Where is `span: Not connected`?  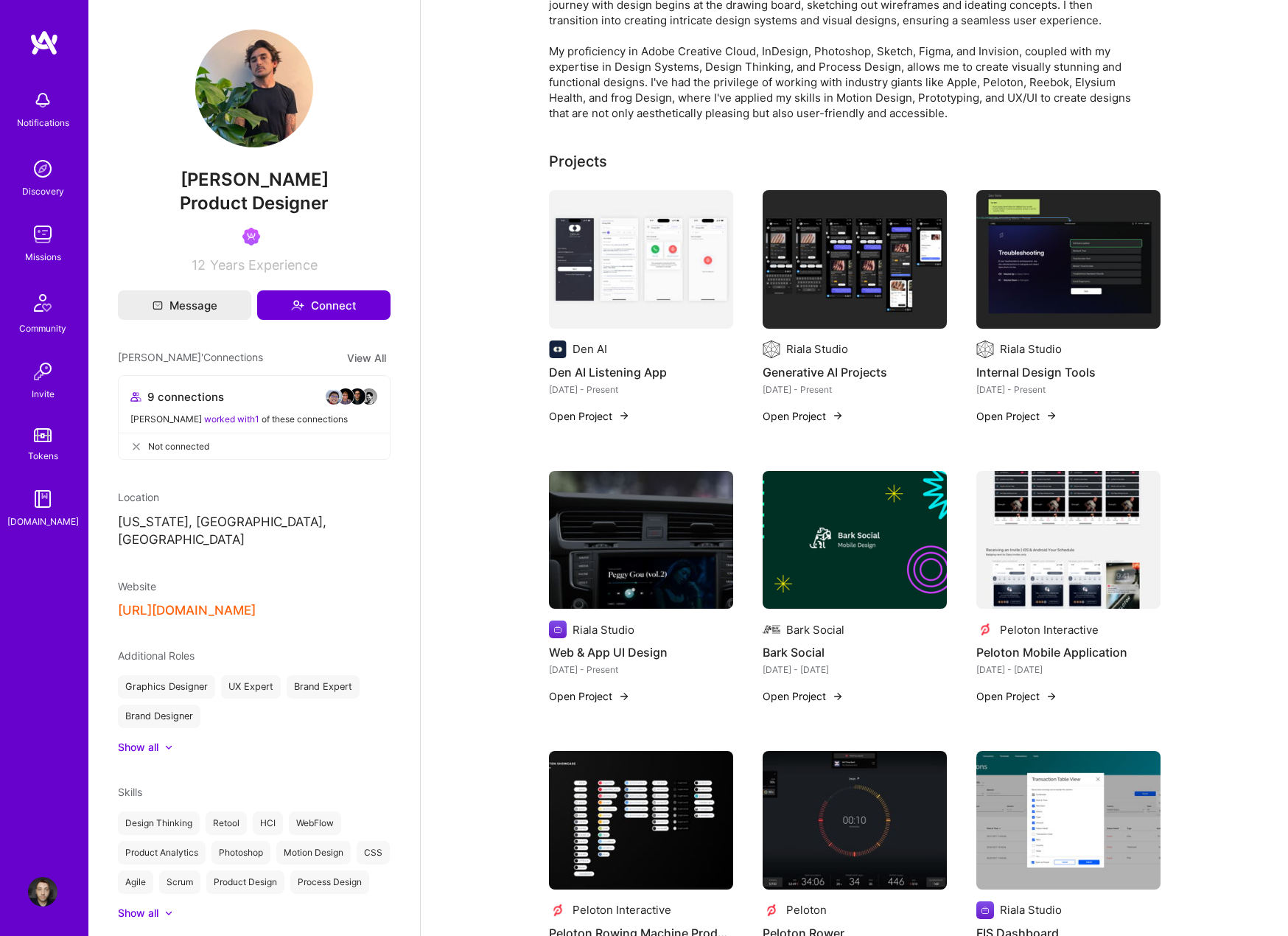
span: Not connected is located at coordinates (179, 445).